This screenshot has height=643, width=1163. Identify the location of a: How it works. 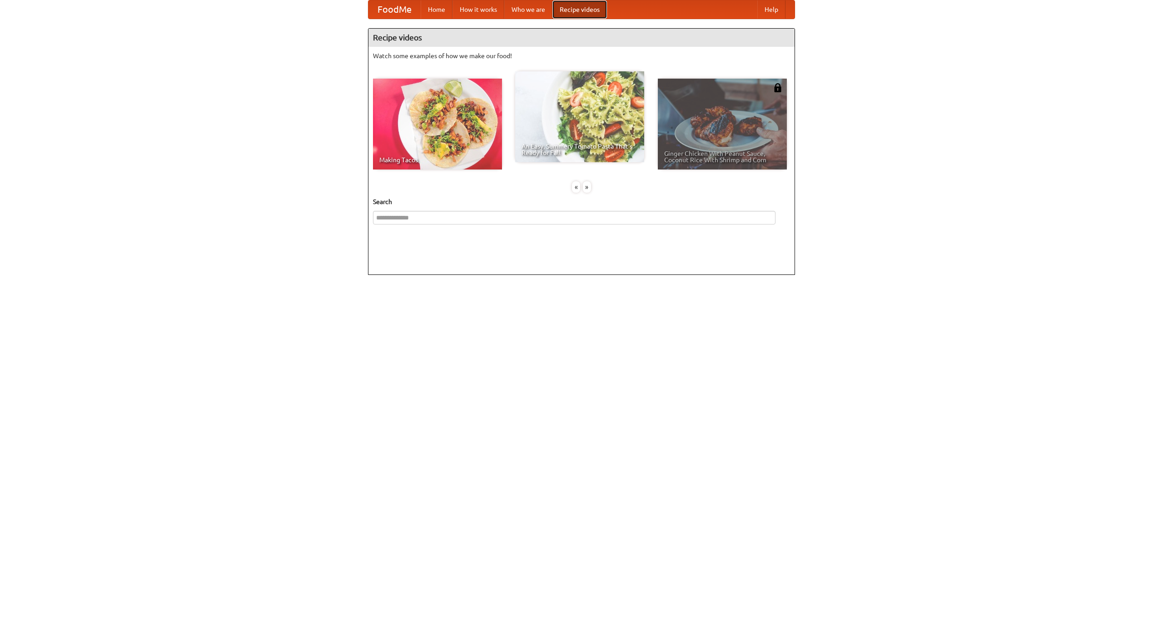
(478, 10).